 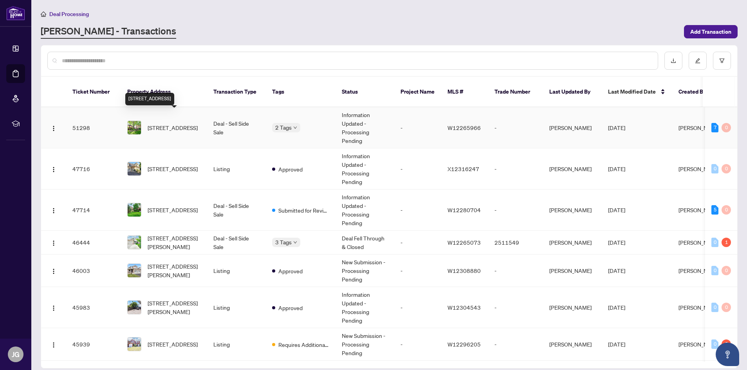 I want to click on th: Ticket Number, so click(x=94, y=92).